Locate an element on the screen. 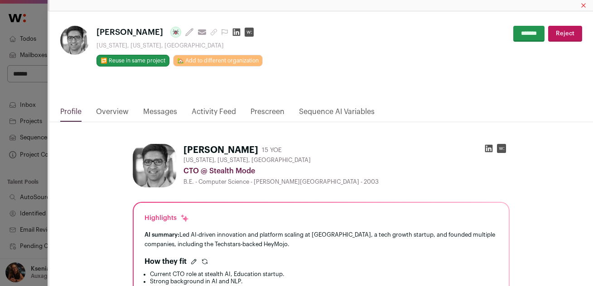 Image resolution: width=593 pixels, height=286 pixels. a: Messages is located at coordinates (160, 114).